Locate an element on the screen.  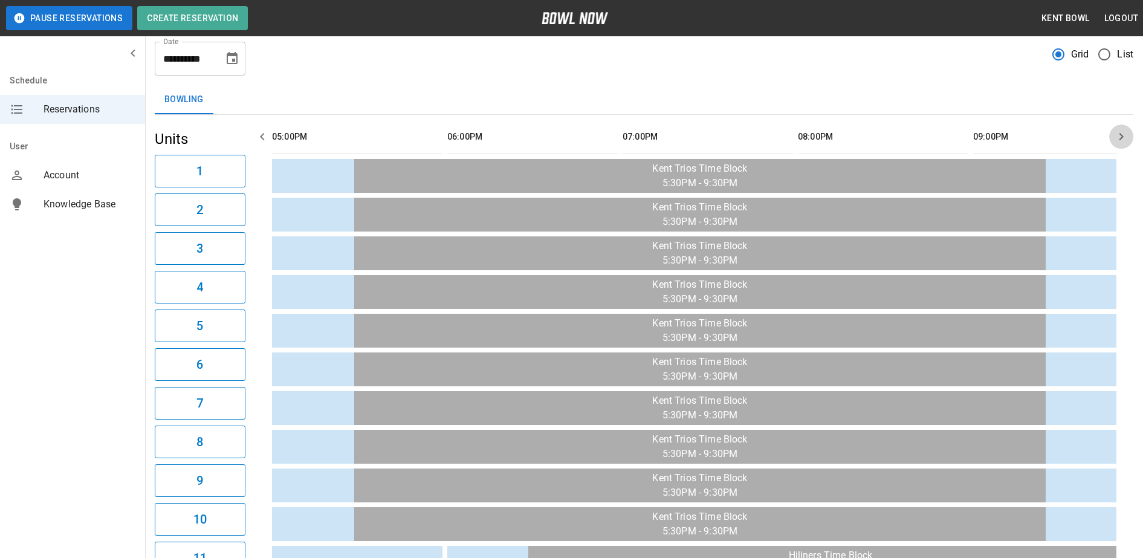
h6: 10 is located at coordinates (200, 519).